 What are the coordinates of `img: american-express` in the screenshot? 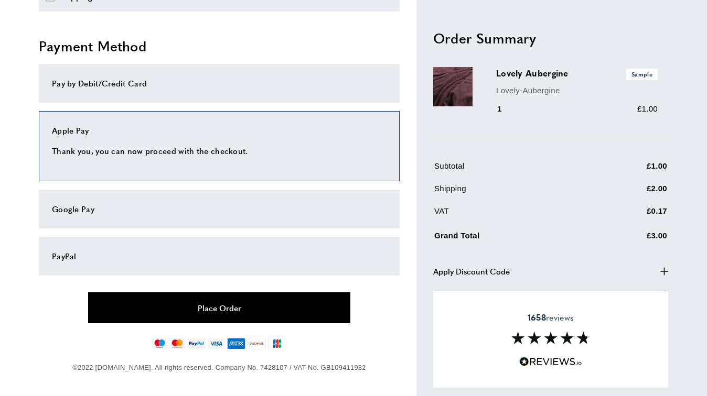 It's located at (236, 344).